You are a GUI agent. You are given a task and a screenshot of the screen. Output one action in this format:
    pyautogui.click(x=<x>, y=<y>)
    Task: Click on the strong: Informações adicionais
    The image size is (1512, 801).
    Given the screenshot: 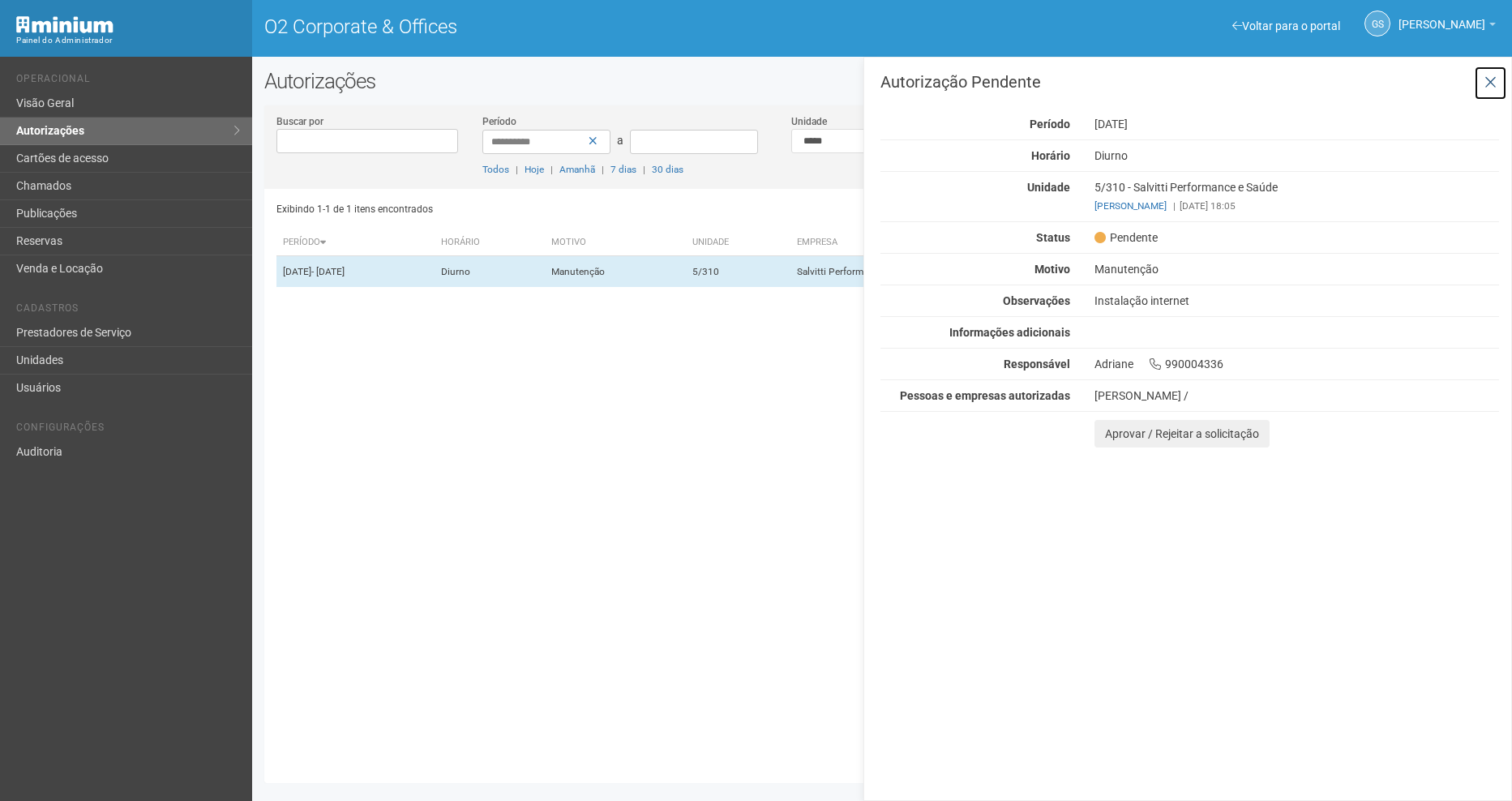 What is the action you would take?
    pyautogui.click(x=1009, y=333)
    